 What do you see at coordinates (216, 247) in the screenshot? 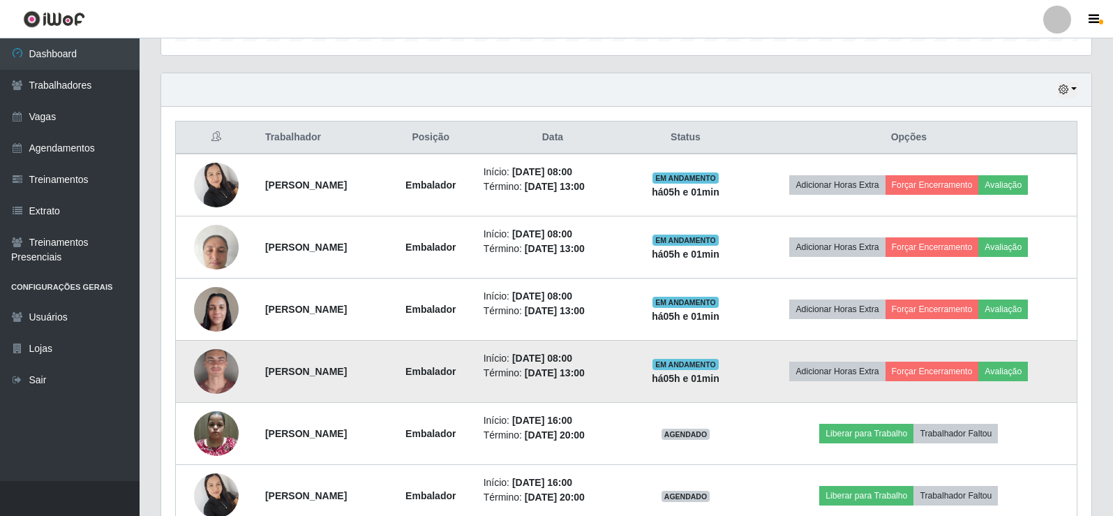
I see `img: 1726585318668.jpeg` at bounding box center [216, 247].